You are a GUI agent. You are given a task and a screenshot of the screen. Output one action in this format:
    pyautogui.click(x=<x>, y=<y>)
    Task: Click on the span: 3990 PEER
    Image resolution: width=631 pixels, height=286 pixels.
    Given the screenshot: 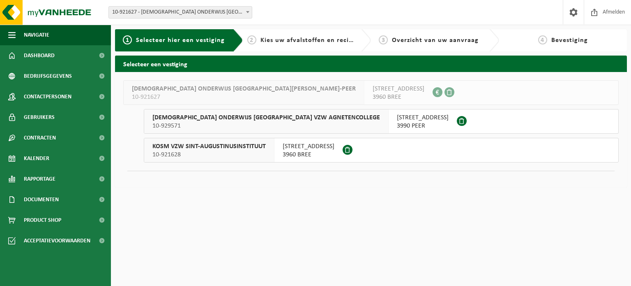 What is the action you would take?
    pyautogui.click(x=423, y=126)
    